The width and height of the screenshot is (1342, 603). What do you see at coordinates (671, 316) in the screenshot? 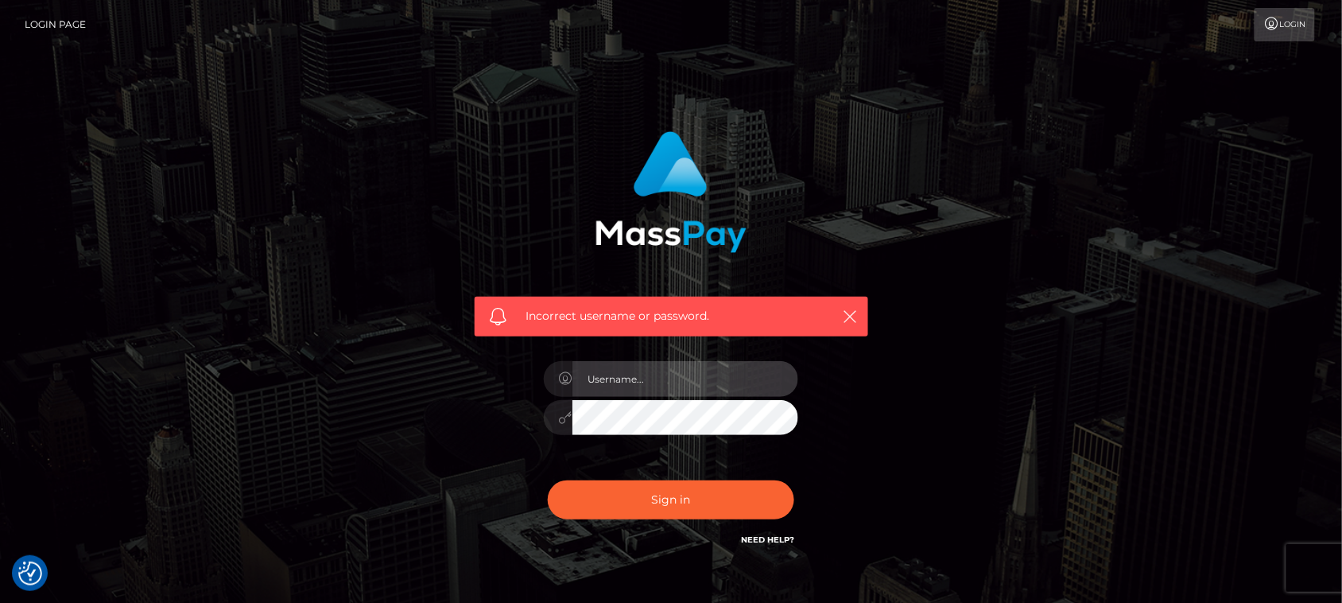
I see `span: Incorrect username or password.` at bounding box center [671, 316].